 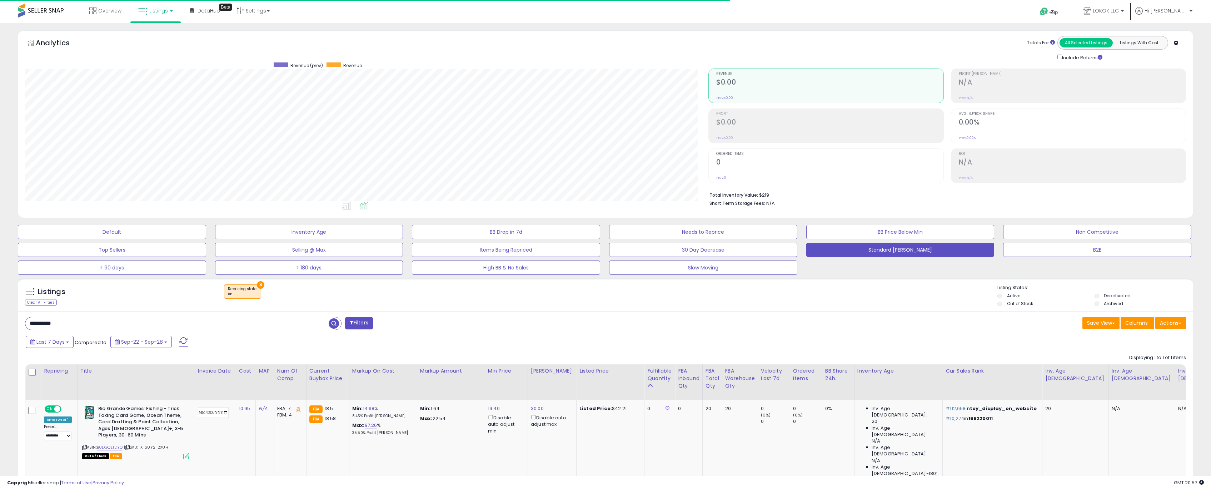 What do you see at coordinates (141, 342) in the screenshot?
I see `button: Sep-22 - Sep-28` at bounding box center [141, 342].